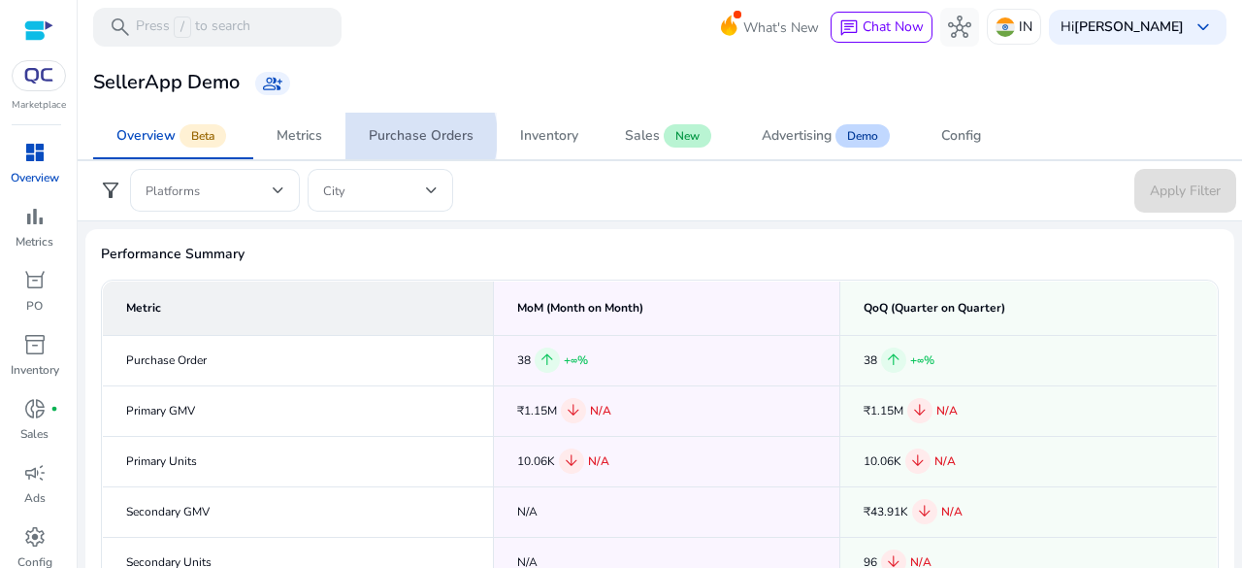 This screenshot has width=1242, height=568. I want to click on span: inventory_2, so click(35, 344).